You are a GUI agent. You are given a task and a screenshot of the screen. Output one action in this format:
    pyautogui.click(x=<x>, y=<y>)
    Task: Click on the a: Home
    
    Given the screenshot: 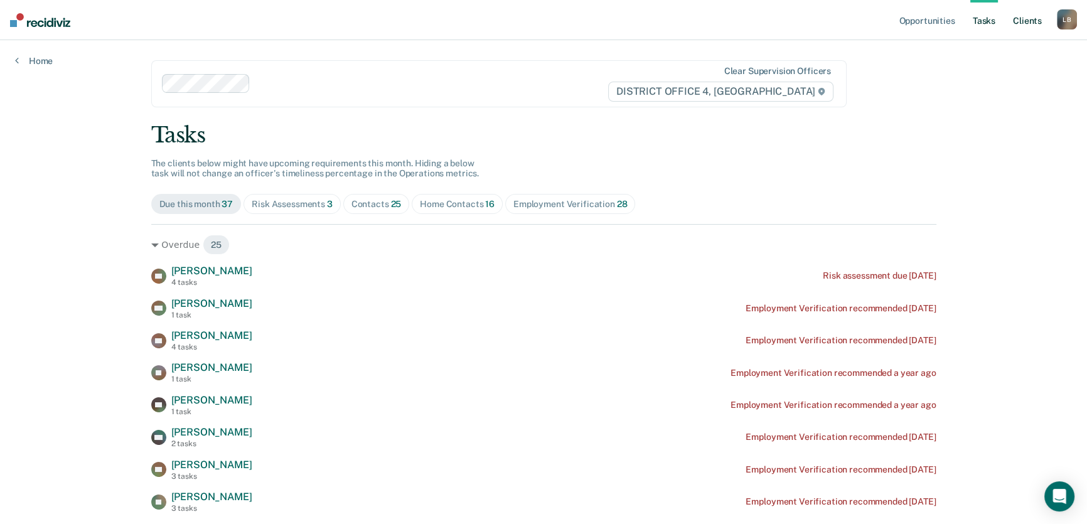 What is the action you would take?
    pyautogui.click(x=34, y=61)
    